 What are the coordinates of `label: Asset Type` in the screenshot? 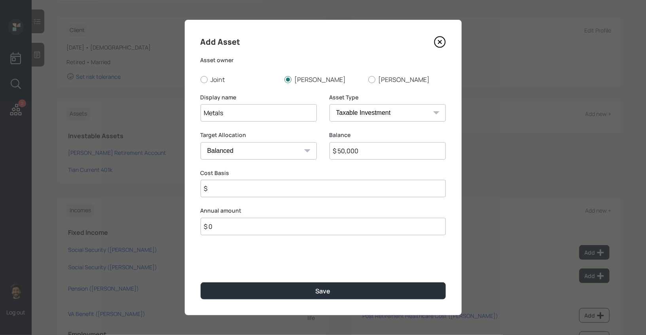 It's located at (388, 97).